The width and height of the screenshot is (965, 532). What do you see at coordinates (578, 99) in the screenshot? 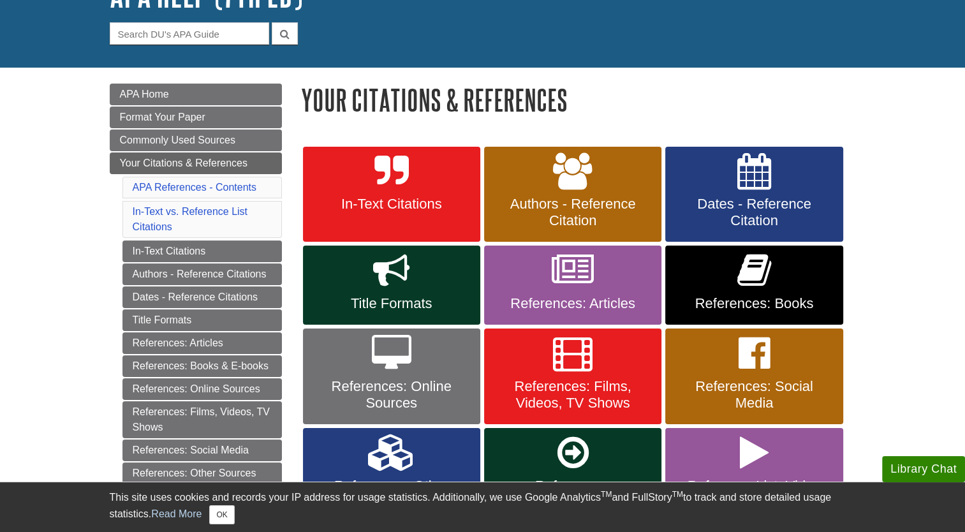
I see `h1: Your Citations & References` at bounding box center [578, 99].